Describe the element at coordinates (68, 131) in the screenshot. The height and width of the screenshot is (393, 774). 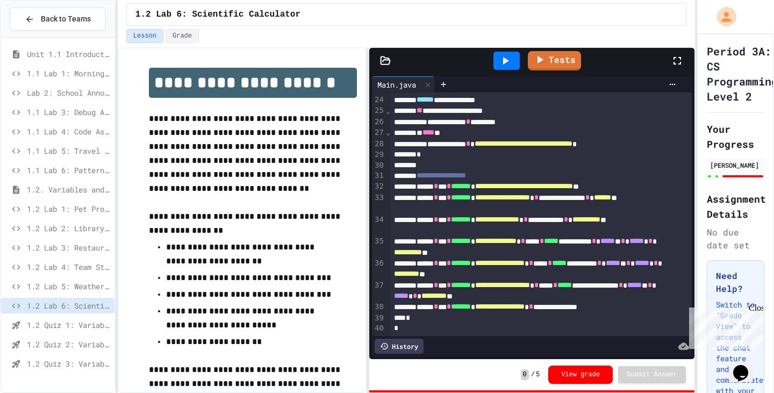
I see `span: 1.1 Lab 4: Code Assembly Challenge` at that location.